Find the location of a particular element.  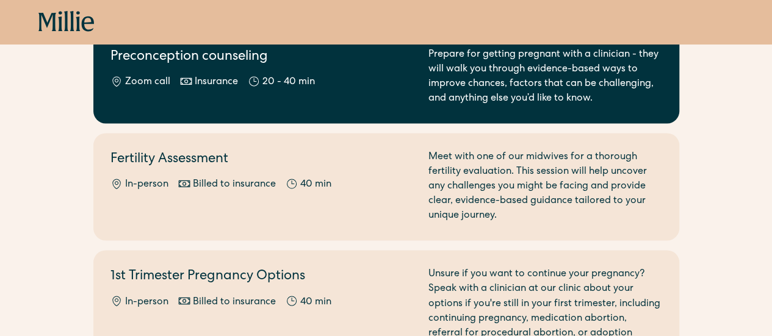

a: Preconception counselingZoom callInsurance20 - 40 minPrepare for getting pregnant with a clinicia... is located at coordinates (386, 77).